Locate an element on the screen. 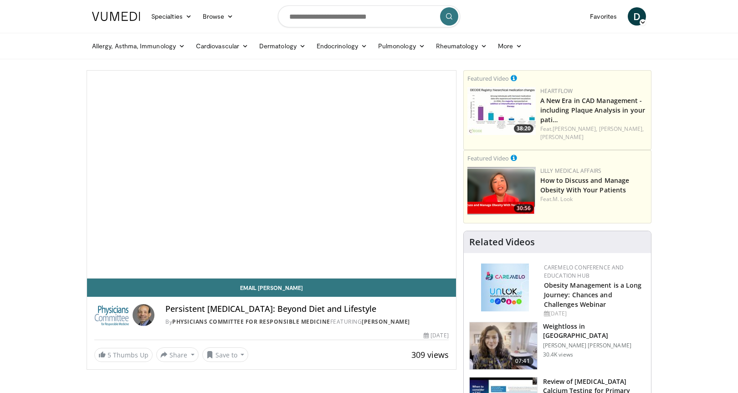  a: 30:56 is located at coordinates (501, 190).